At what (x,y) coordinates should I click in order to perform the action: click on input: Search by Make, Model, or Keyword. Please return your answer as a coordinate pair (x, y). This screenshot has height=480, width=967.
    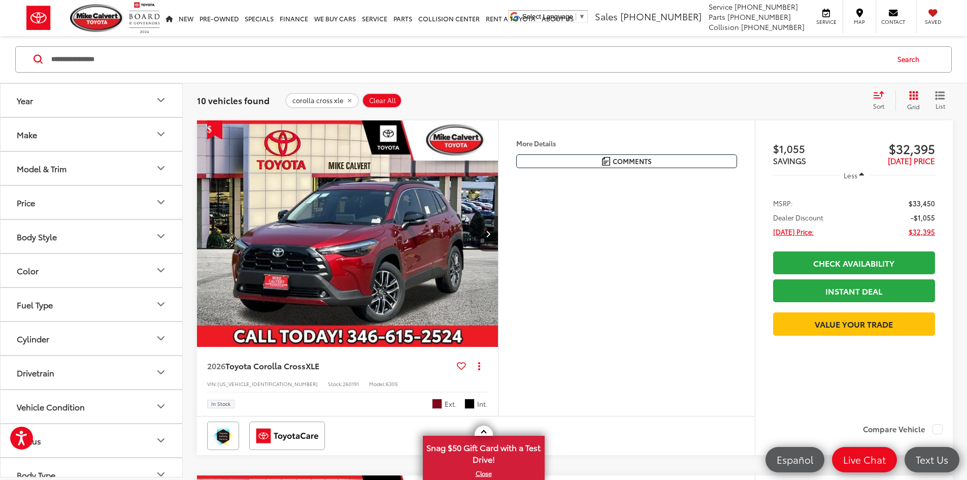
    Looking at the image, I should click on (469, 59).